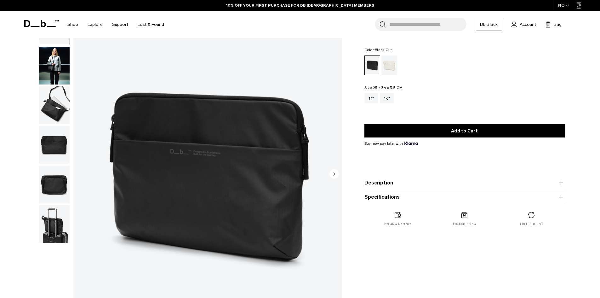  Describe the element at coordinates (531, 224) in the screenshot. I see `p: Free returns` at that location.